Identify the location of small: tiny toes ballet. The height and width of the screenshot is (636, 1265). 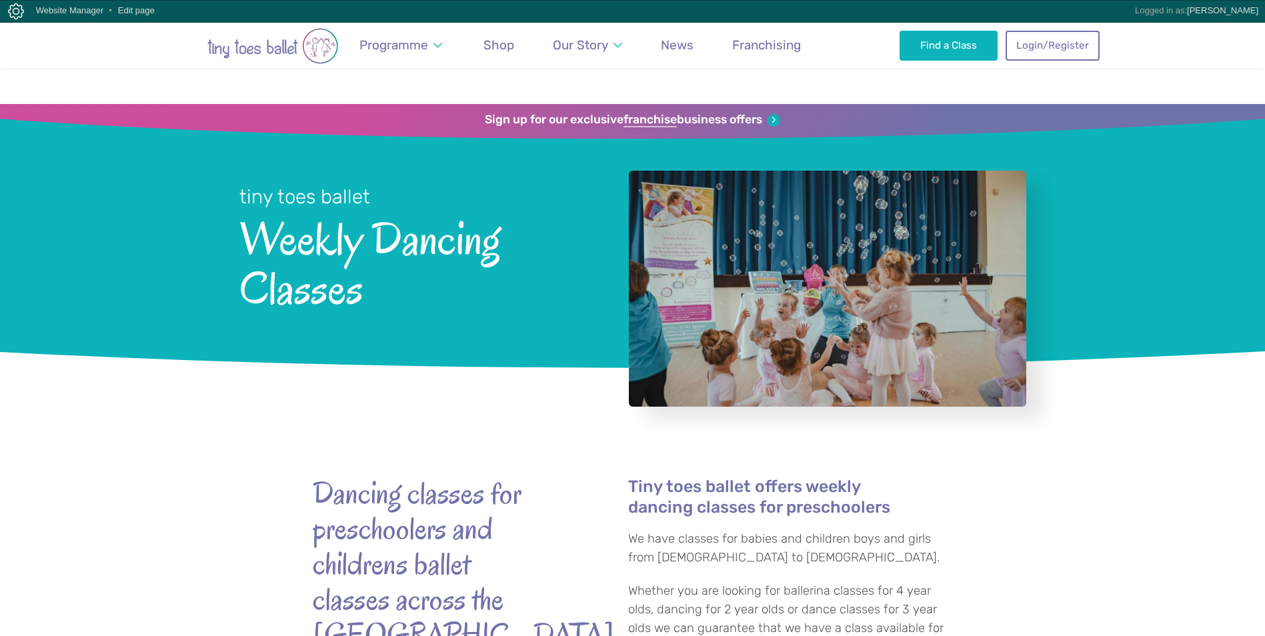
(305, 197).